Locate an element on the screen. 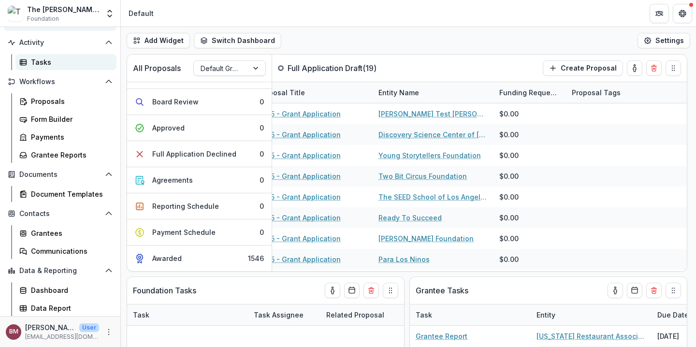 This screenshot has height=347, width=696. p: Grantee Tasks is located at coordinates (442, 290).